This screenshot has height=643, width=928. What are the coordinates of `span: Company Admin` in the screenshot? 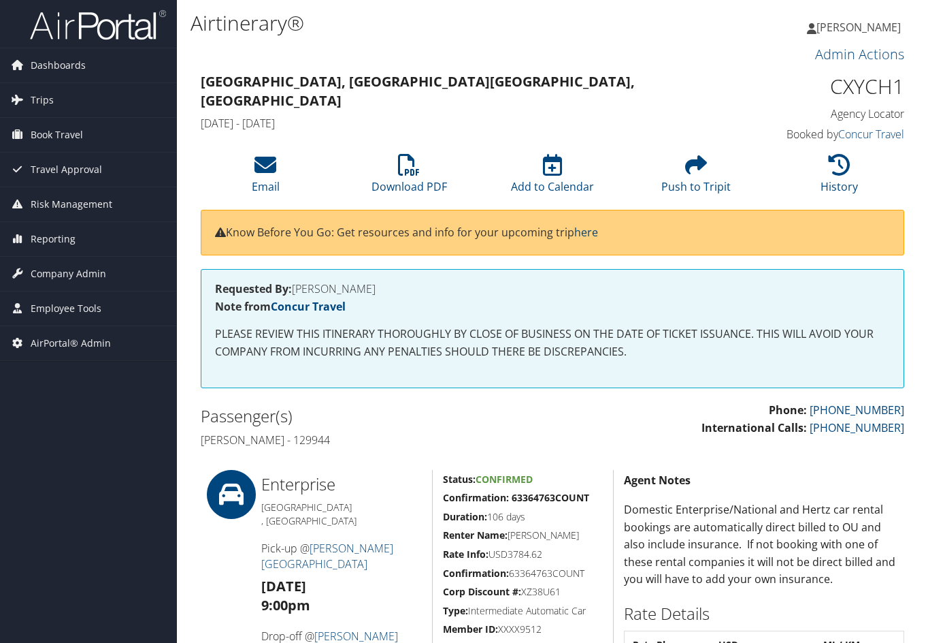 It's located at (68, 274).